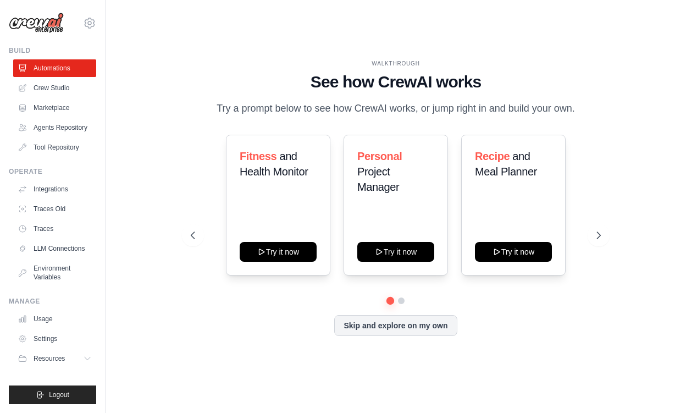 The height and width of the screenshot is (413, 686). I want to click on button: Resources, so click(54, 358).